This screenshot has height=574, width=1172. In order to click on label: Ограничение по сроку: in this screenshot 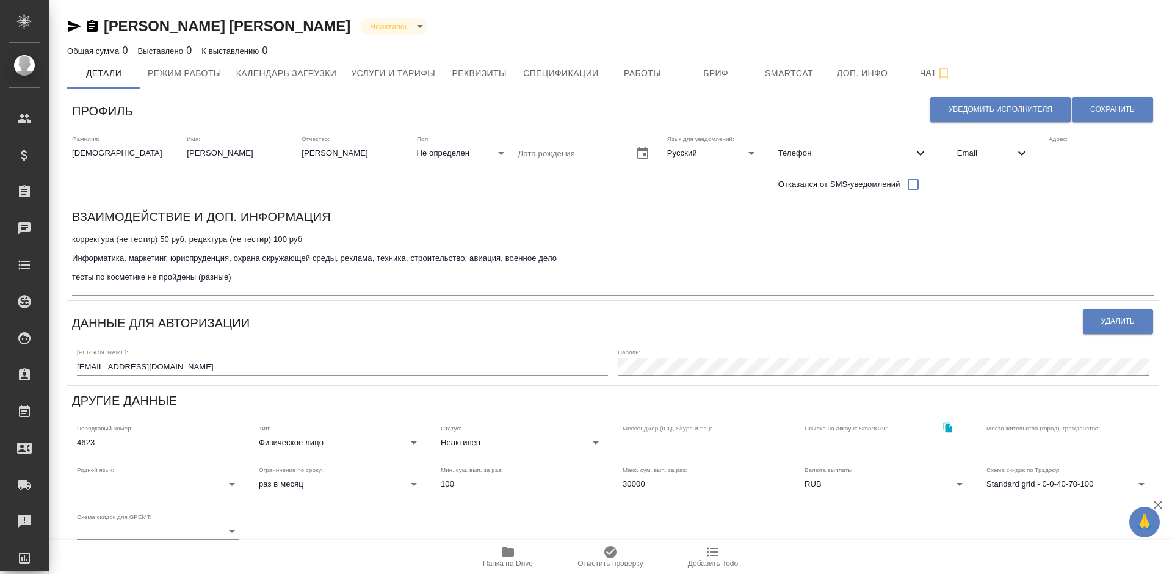, I will do `click(291, 470)`.